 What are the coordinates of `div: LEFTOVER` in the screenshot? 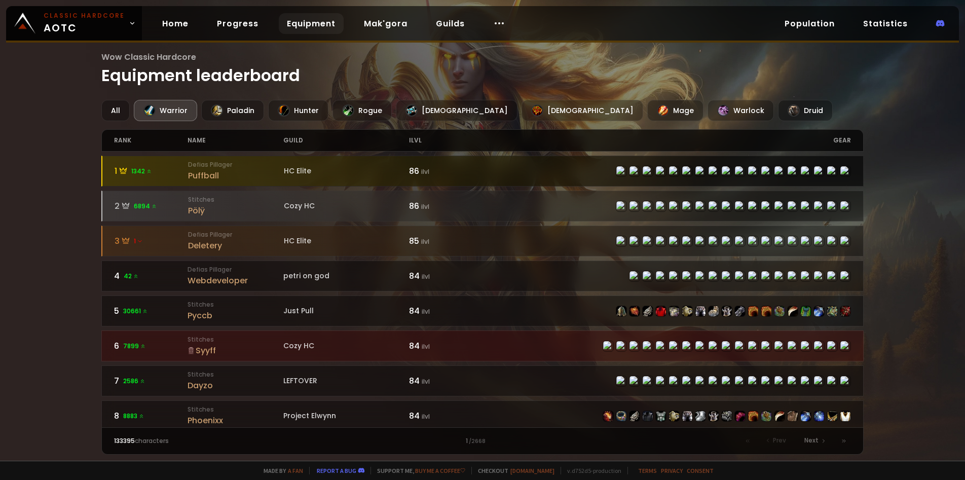 It's located at (346, 381).